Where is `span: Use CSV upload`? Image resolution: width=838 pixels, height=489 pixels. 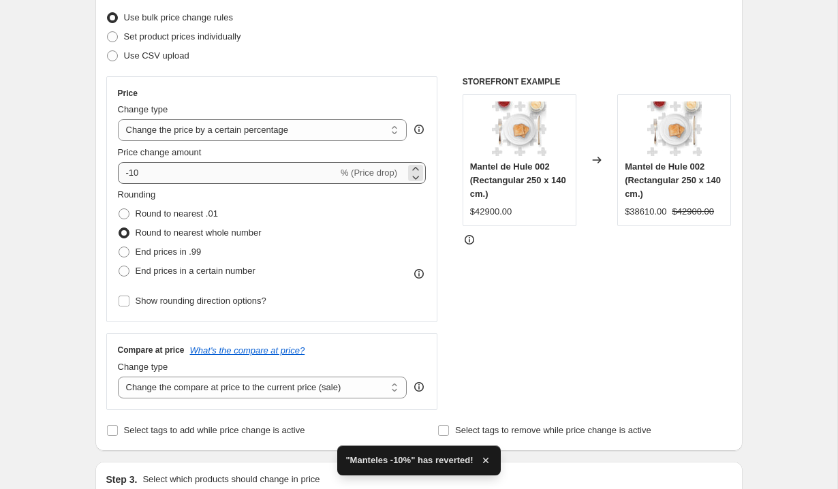
span: Use CSV upload is located at coordinates (157, 55).